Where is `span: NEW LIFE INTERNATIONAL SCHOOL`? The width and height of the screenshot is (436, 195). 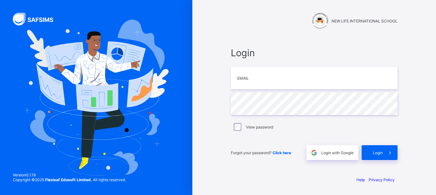 span: NEW LIFE INTERNATIONAL SCHOOL is located at coordinates (365, 21).